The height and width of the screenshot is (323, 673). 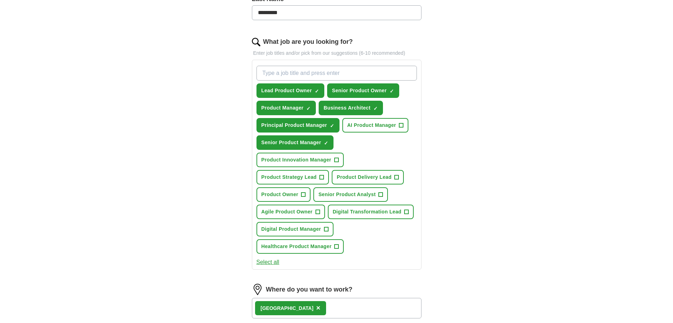 I want to click on button: Product Innovation Manager, so click(x=300, y=160).